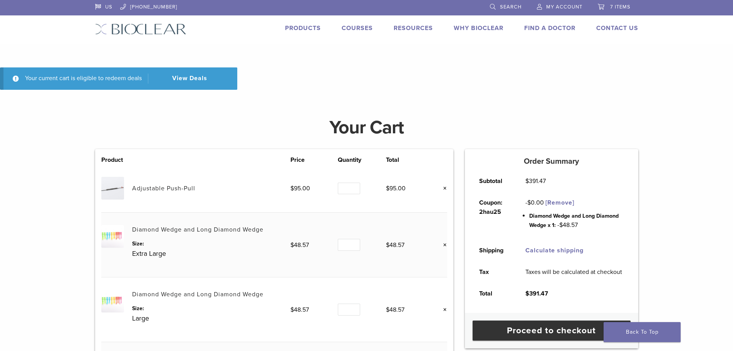  Describe the element at coordinates (642, 332) in the screenshot. I see `a: Back To Top` at that location.